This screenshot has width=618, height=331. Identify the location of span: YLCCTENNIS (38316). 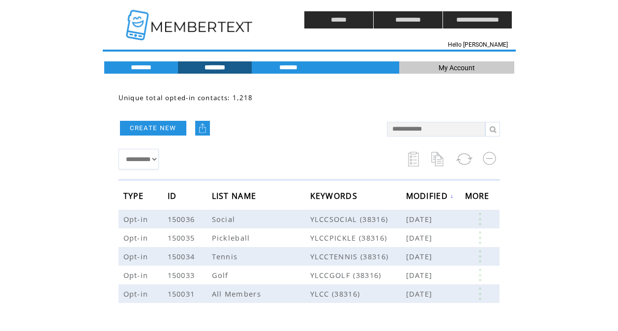
(358, 257).